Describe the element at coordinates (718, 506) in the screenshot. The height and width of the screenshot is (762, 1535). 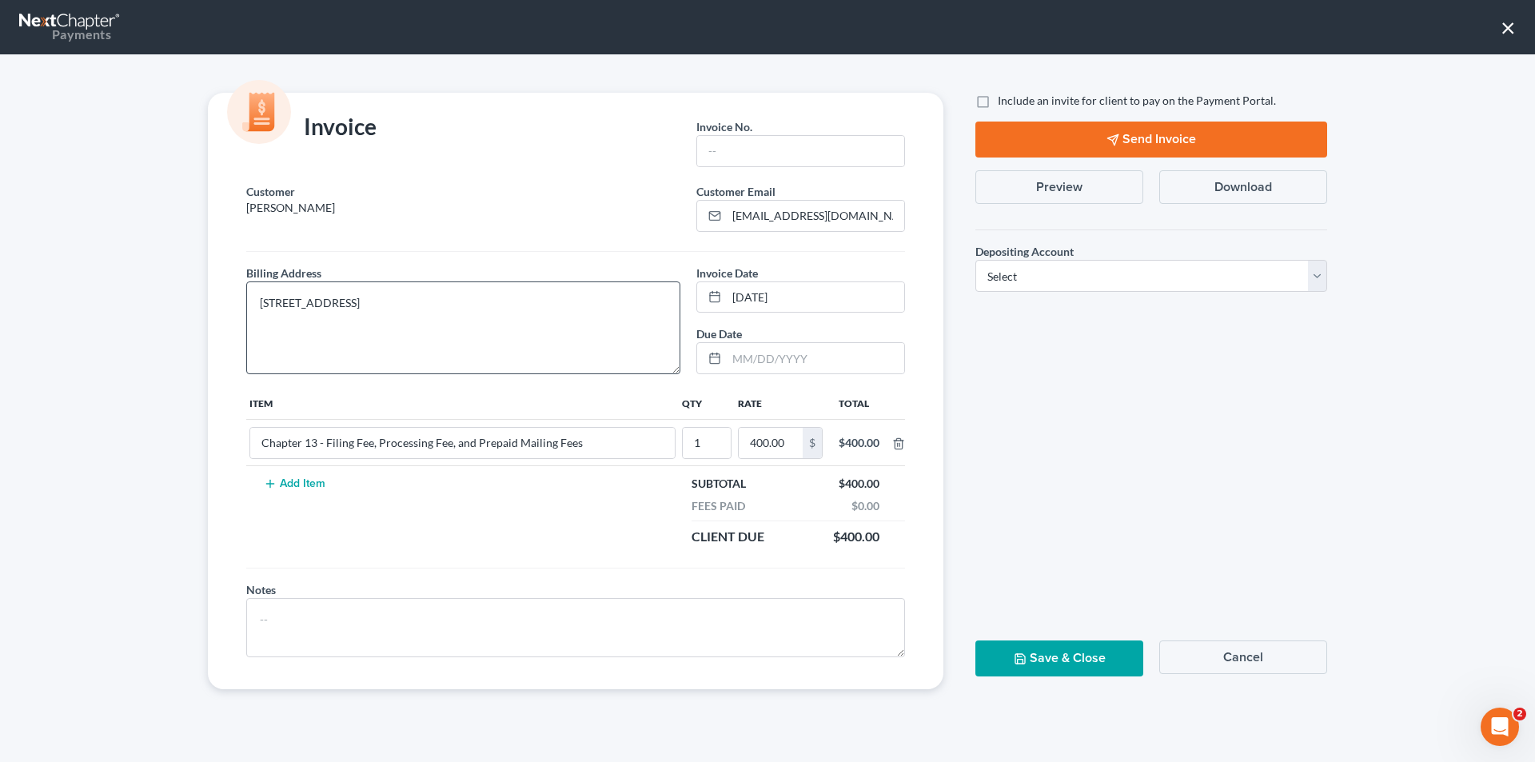
I see `div: Fees Paid` at that location.